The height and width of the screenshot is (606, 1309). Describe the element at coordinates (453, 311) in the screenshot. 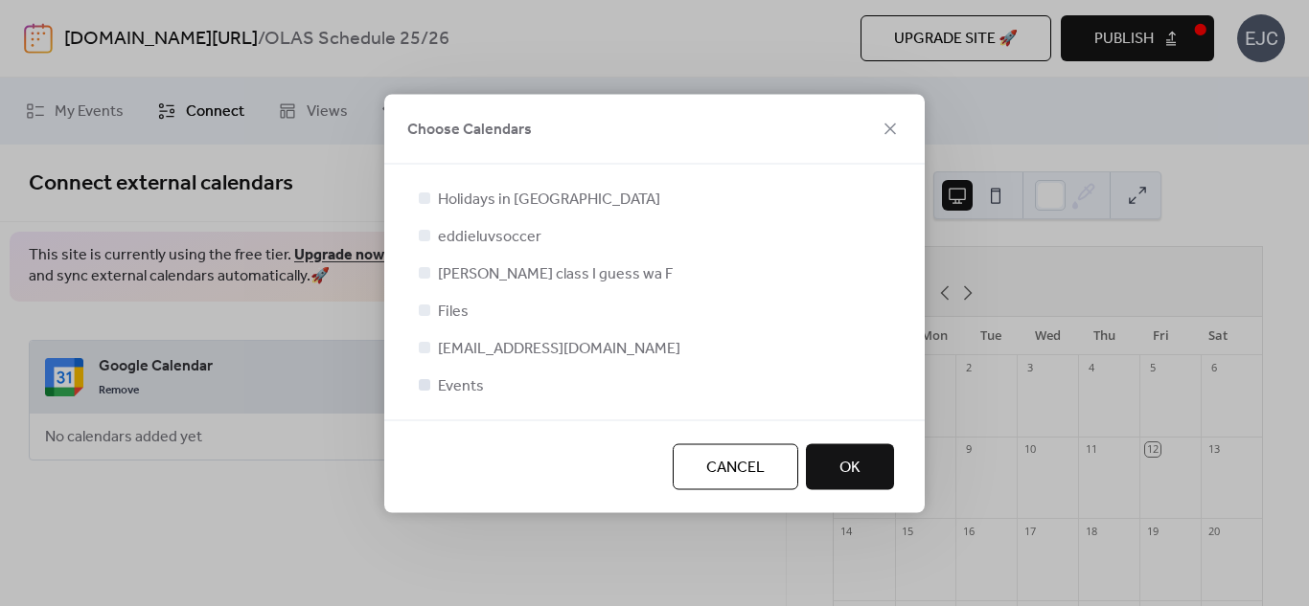

I see `span: Files` at that location.